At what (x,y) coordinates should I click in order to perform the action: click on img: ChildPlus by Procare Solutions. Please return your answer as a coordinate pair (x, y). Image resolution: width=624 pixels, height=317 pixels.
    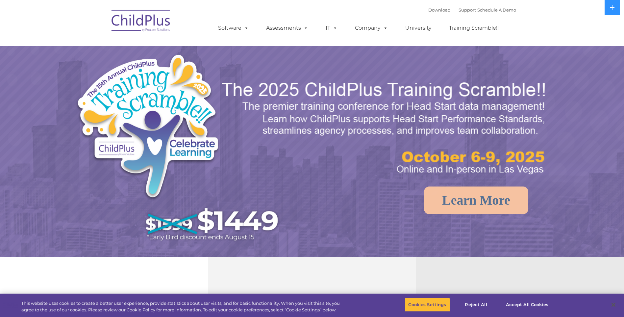
    Looking at the image, I should click on (141, 22).